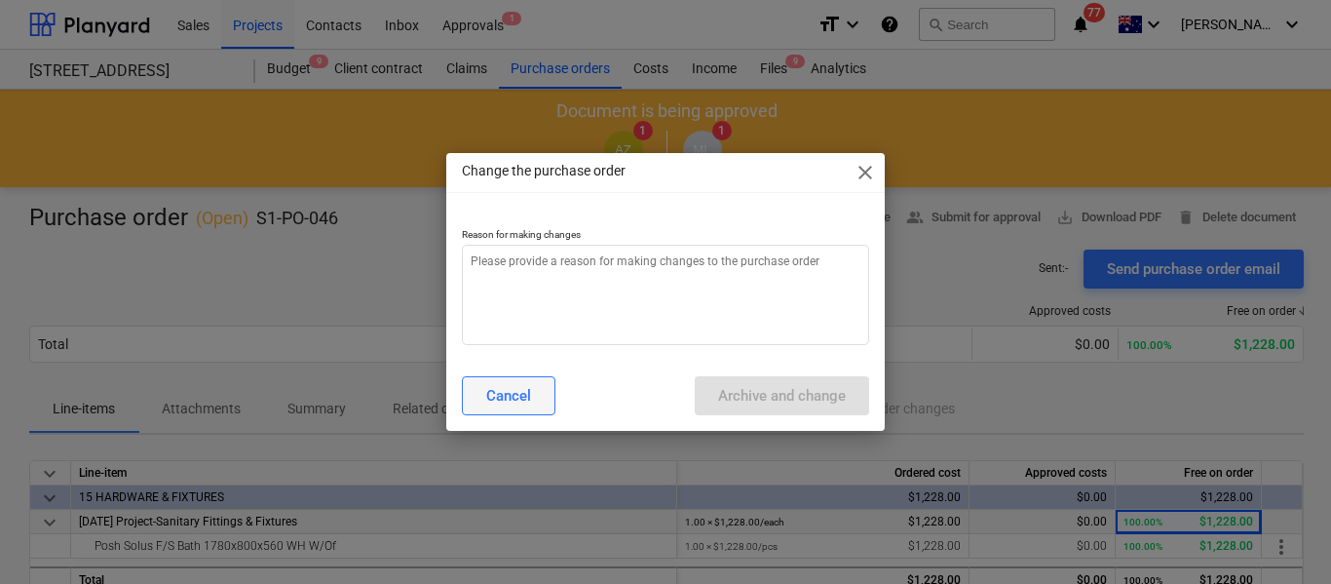 The height and width of the screenshot is (584, 1331). Describe the element at coordinates (509, 396) in the screenshot. I see `button: Cancel` at that location.